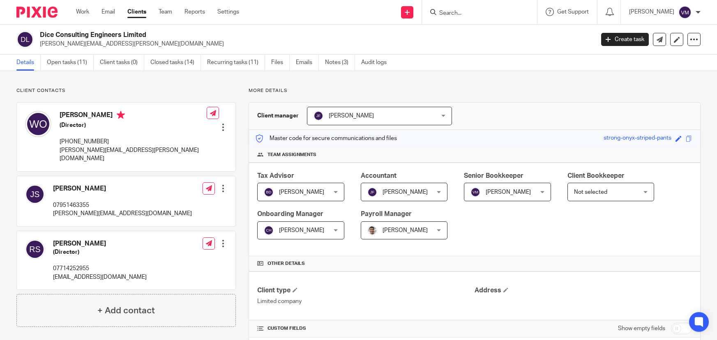 This screenshot has width=717, height=340. I want to click on img: Pixie, so click(37, 12).